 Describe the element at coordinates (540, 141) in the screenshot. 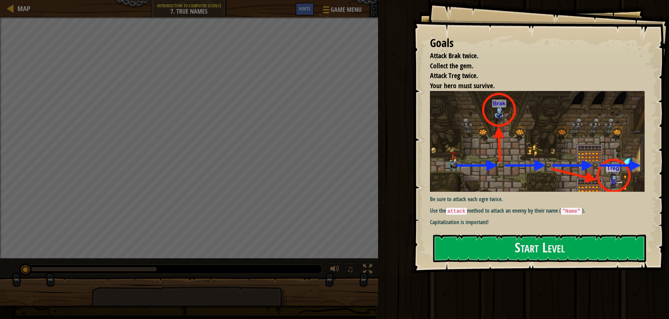

I see `img: True names` at that location.